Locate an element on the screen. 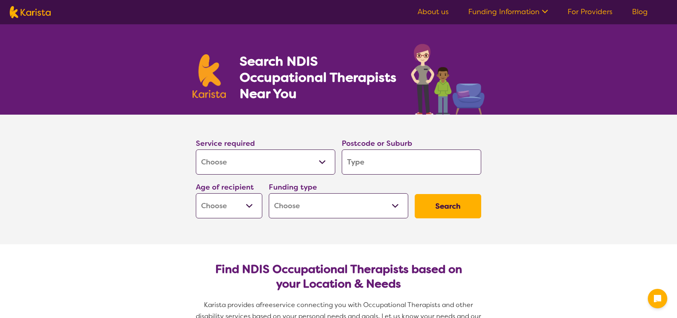 Image resolution: width=677 pixels, height=318 pixels. h2: Find NDIS Occupational Therapists based on your Location & Needs is located at coordinates (338, 277).